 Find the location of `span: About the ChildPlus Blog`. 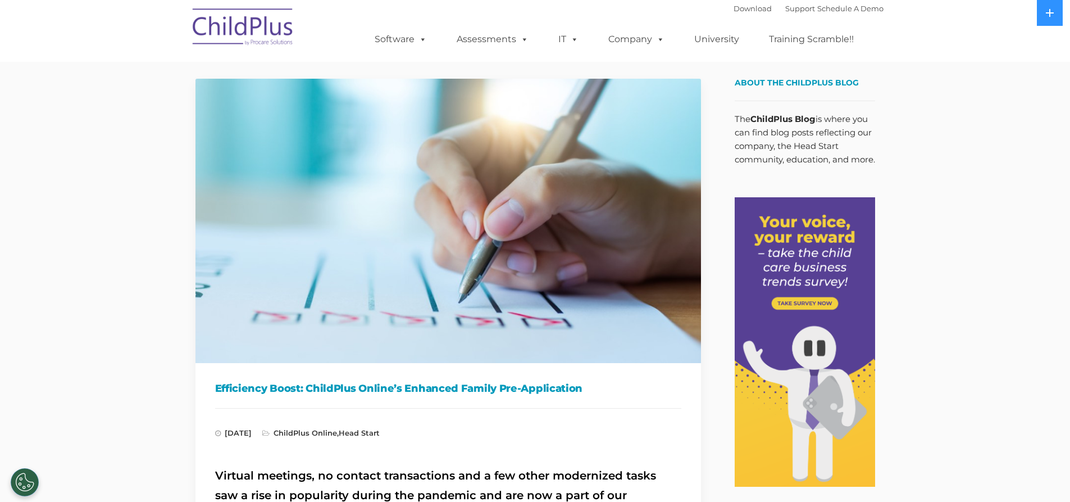

span: About the ChildPlus Blog is located at coordinates (796, 83).